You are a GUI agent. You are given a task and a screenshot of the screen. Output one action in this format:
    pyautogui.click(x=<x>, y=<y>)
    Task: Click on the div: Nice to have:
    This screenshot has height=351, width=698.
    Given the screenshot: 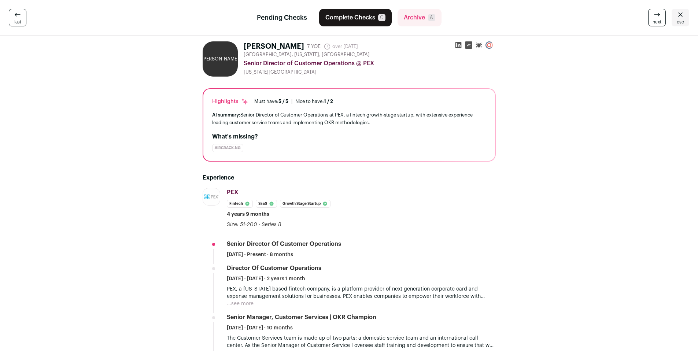 What is the action you would take?
    pyautogui.click(x=314, y=101)
    